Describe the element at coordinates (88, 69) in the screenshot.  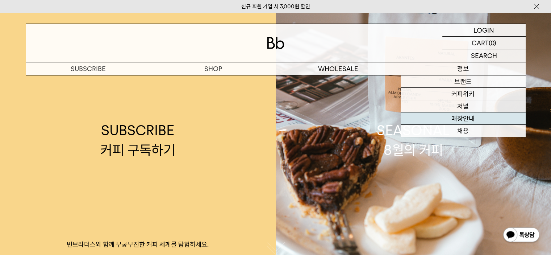
I see `p: SUBSCRIBE` at that location.